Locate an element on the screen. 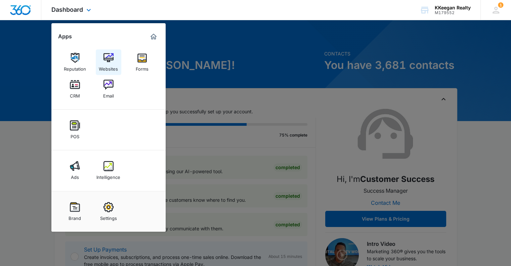 The width and height of the screenshot is (511, 266). a: CRM is located at coordinates (75, 89).